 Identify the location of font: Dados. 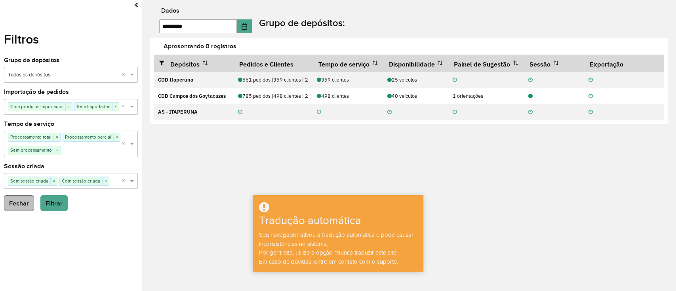
(170, 10).